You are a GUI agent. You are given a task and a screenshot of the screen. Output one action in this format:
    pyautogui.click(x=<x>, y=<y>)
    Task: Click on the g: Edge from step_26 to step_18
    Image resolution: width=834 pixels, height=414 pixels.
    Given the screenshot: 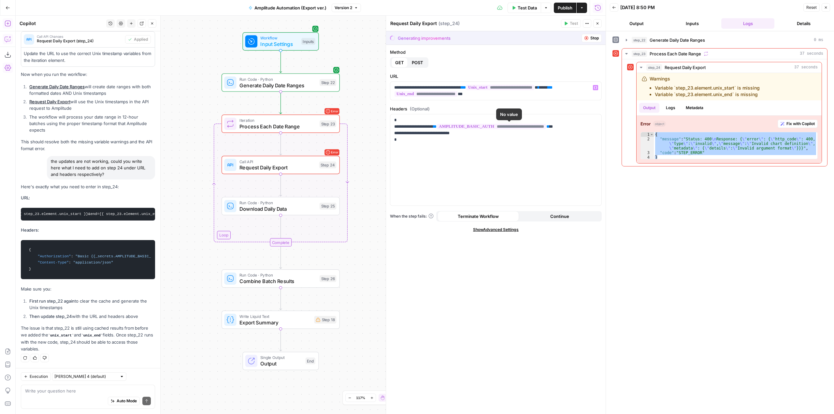 What is the action you would take?
    pyautogui.click(x=280, y=299)
    